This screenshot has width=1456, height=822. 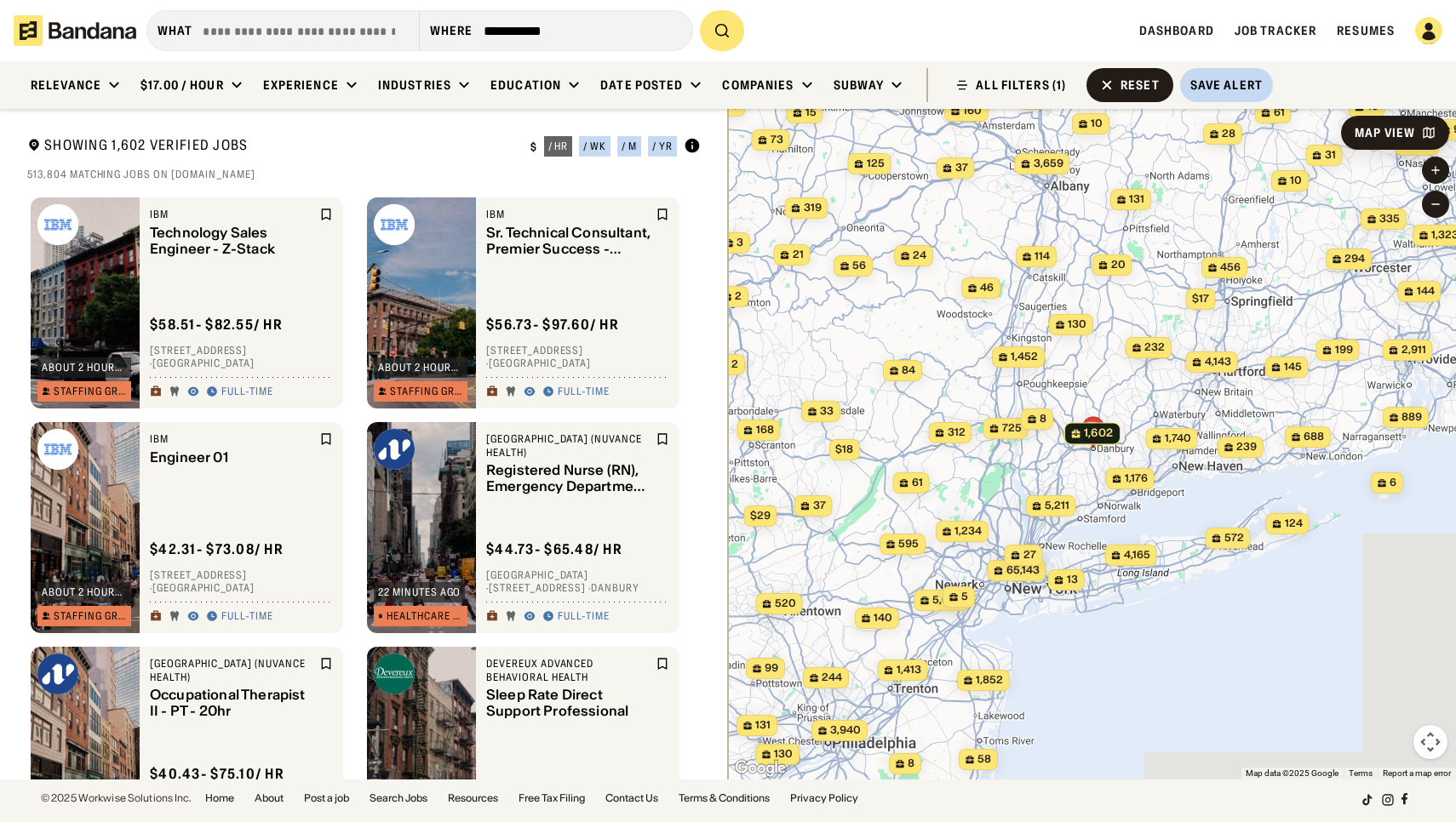 What do you see at coordinates (1361, 773) in the screenshot?
I see `a: Terms (opens in new tab)` at bounding box center [1361, 773].